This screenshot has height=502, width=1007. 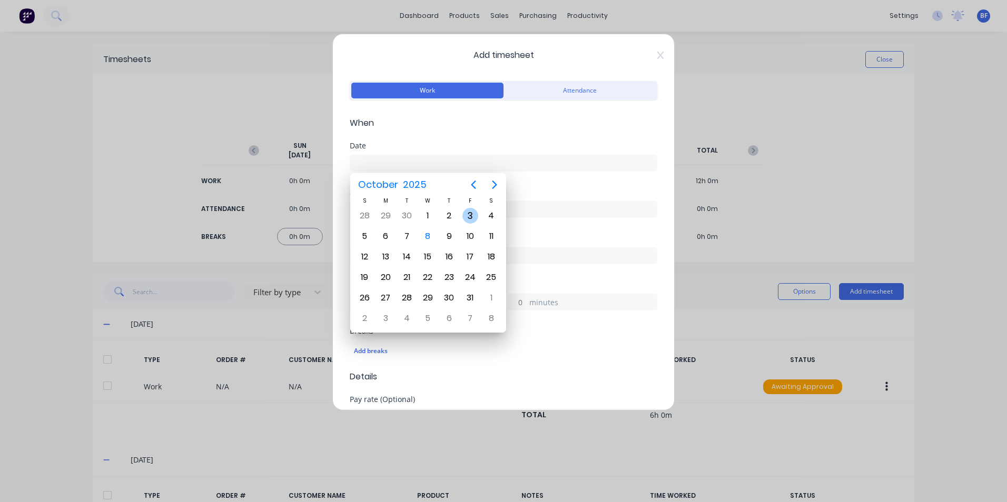 I want to click on div: Date, so click(x=503, y=146).